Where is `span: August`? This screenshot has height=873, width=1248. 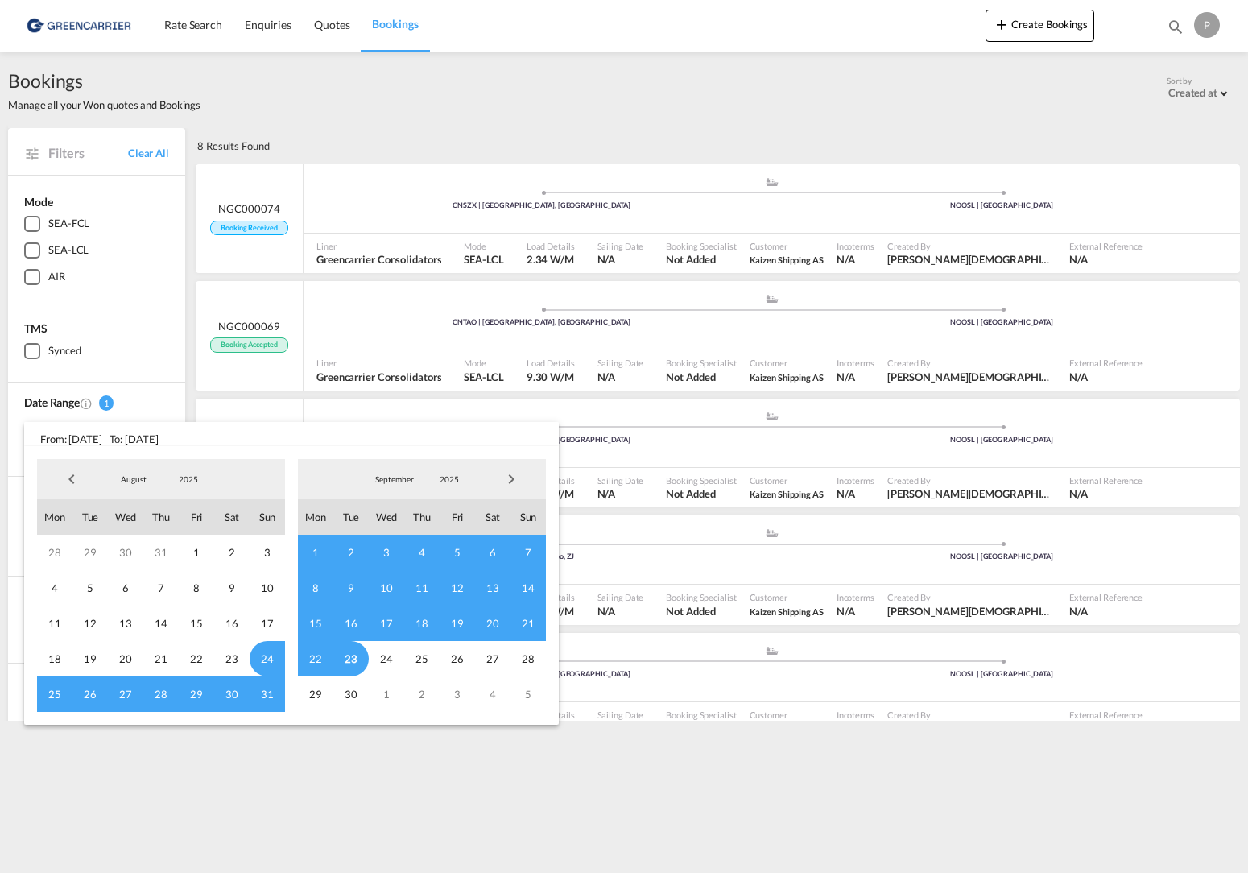 span: August is located at coordinates (134, 479).